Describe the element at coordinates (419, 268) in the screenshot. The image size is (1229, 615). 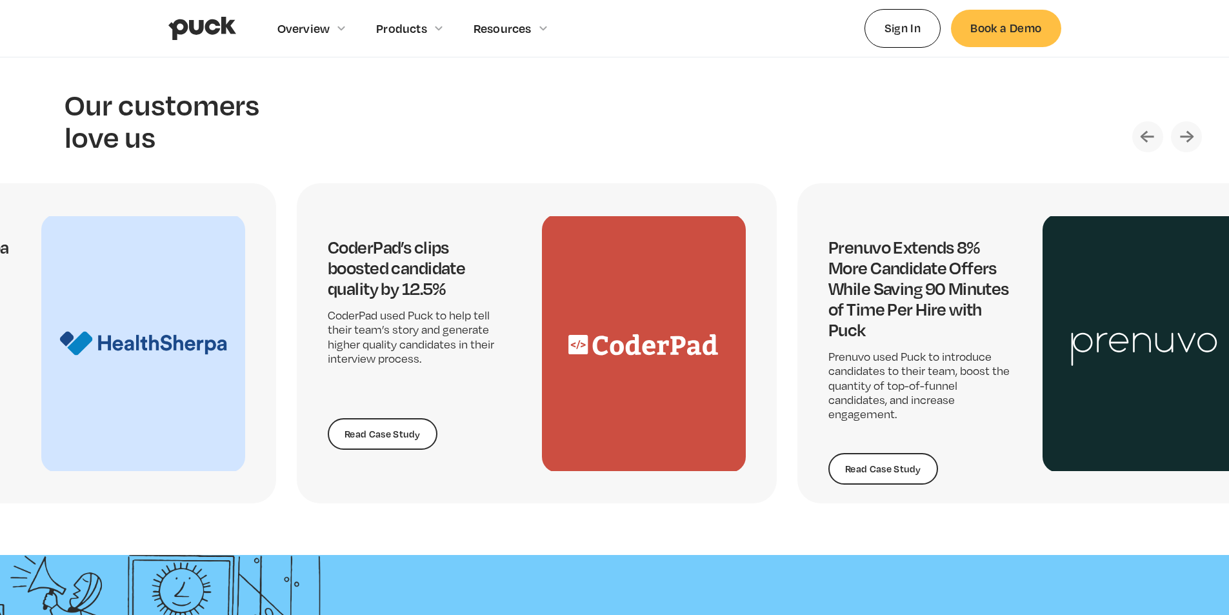
I see `h4: CoderPad’s clips boosted candidate quality by 12.5%` at that location.